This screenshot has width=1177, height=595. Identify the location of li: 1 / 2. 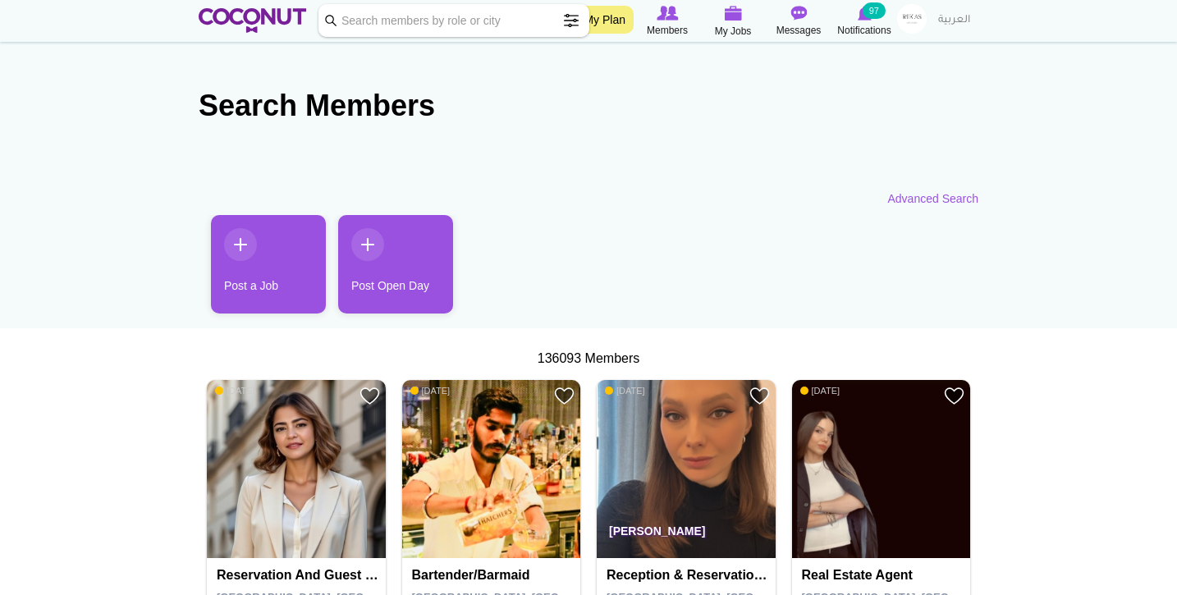
(256, 270).